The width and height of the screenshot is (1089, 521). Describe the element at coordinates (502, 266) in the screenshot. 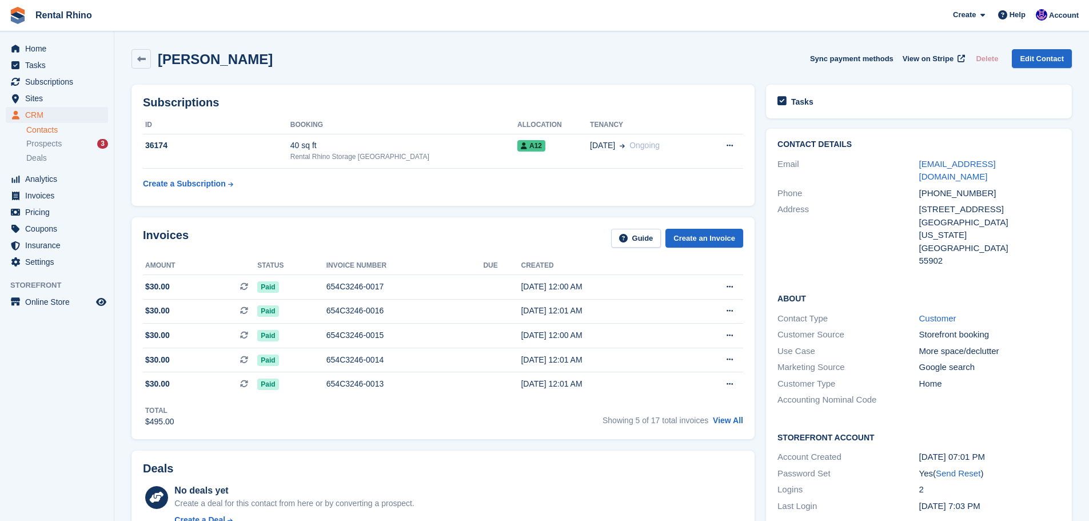

I see `th: Due` at that location.